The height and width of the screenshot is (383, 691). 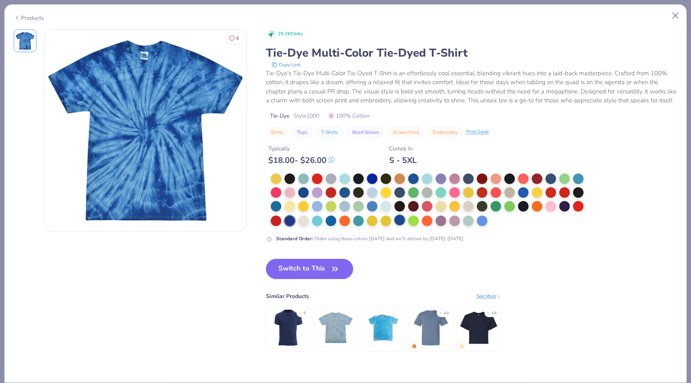 I want to click on img: Tie-Dye Vintage Wash T-Shirt, so click(x=288, y=327).